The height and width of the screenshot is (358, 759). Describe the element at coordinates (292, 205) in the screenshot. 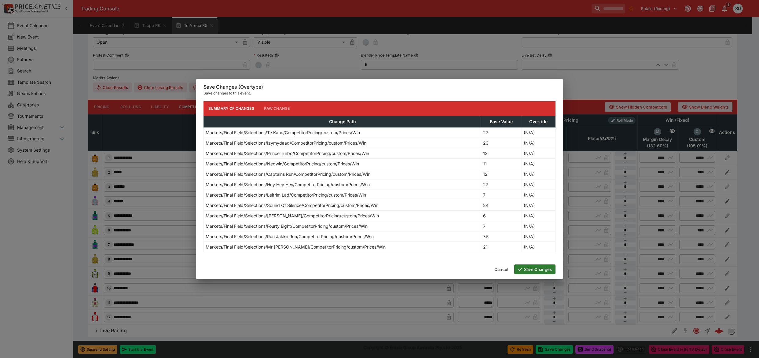

I see `p: Markets/Final Field/Selections/Sound Of Silence/CompetitorPricing/custom/Prices/Win` at that location.